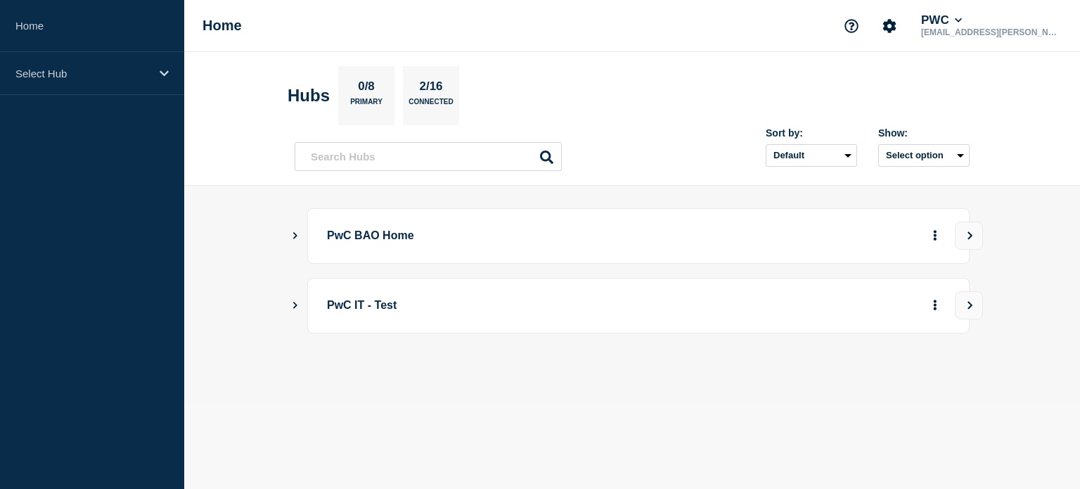 The width and height of the screenshot is (1080, 489). Describe the element at coordinates (941, 20) in the screenshot. I see `button: PWC` at that location.